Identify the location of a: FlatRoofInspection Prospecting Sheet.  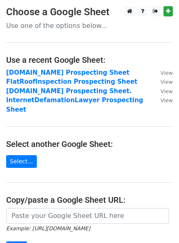
(72, 82).